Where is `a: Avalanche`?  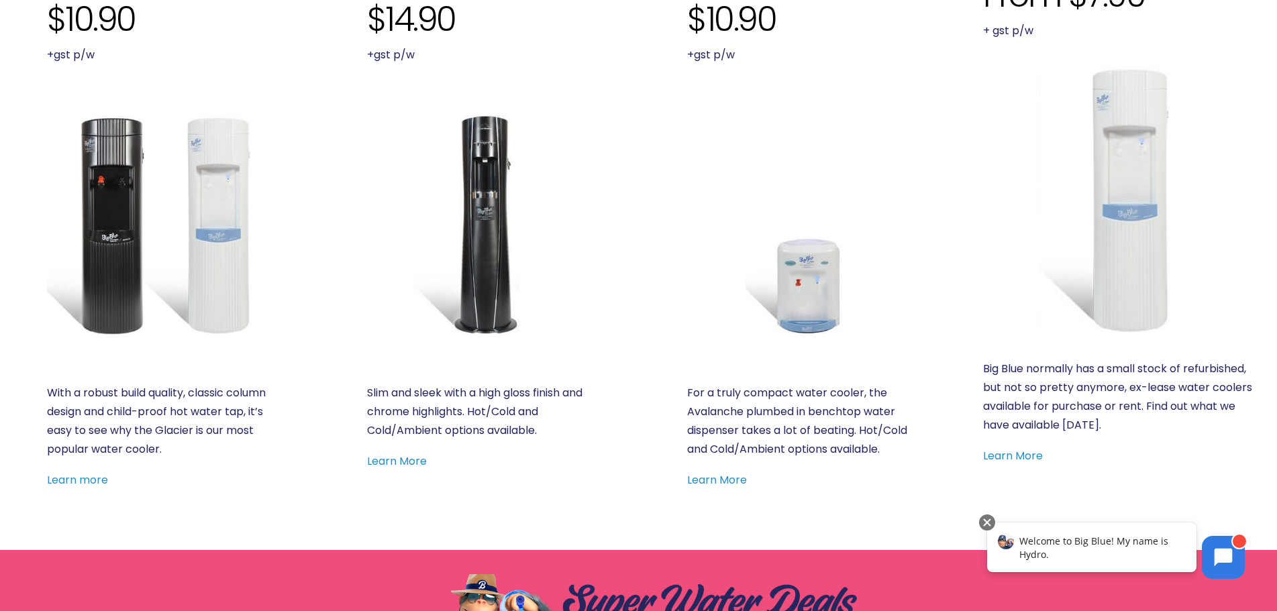
a: Avalanche is located at coordinates (799, 224).